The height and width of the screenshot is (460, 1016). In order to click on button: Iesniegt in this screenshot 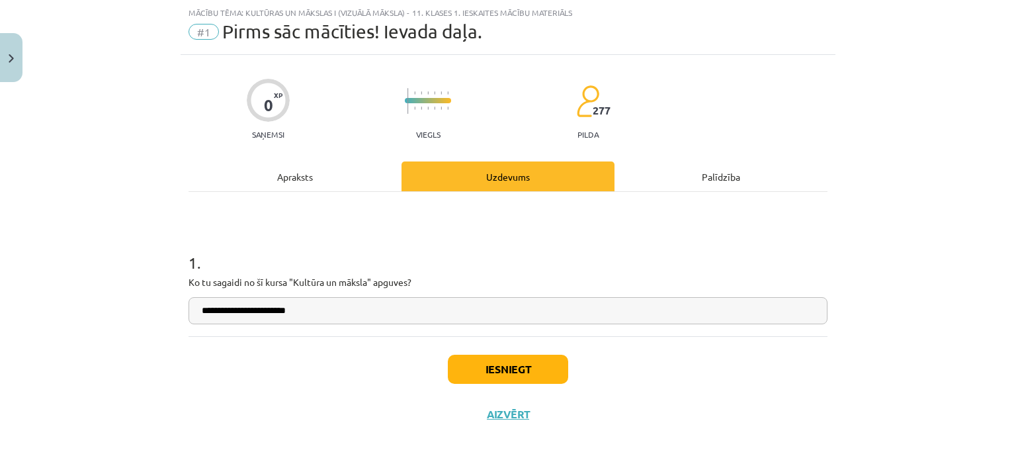, I will do `click(508, 369)`.